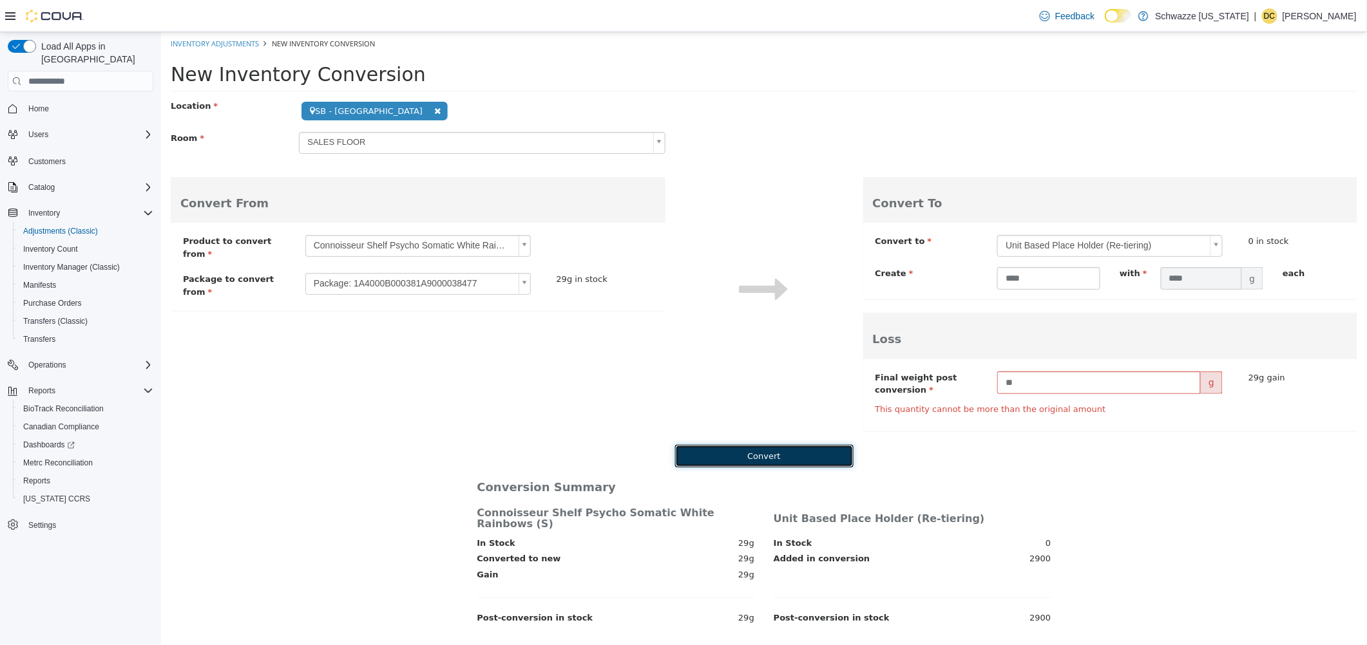 Image resolution: width=1367 pixels, height=645 pixels. I want to click on button: Home, so click(81, 108).